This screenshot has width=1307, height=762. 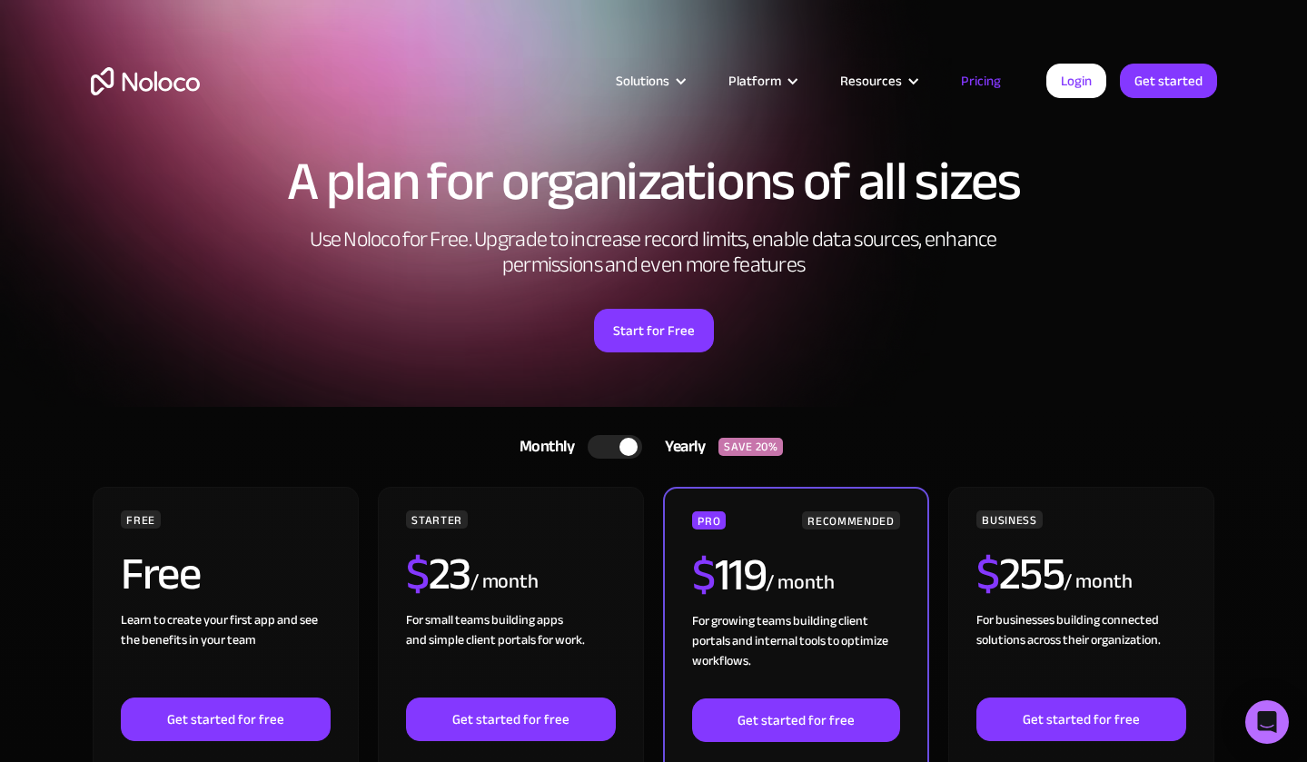 I want to click on div: RECOMMENDED, so click(x=850, y=521).